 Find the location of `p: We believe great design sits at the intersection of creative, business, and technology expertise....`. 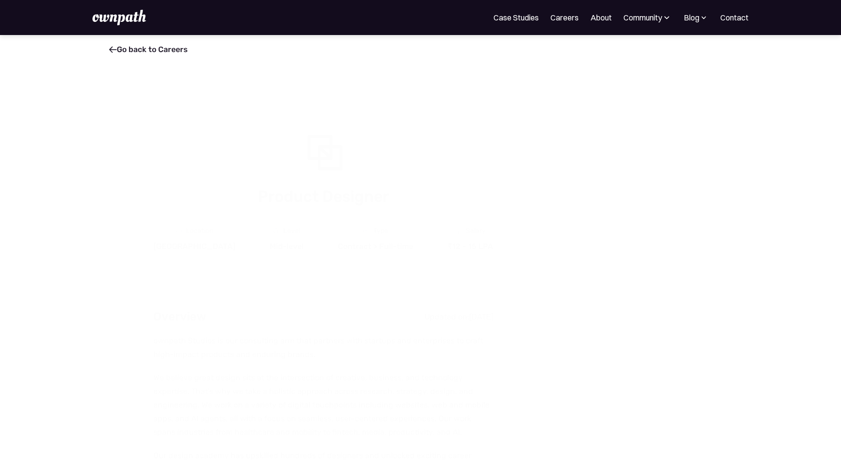

p: We believe great design sits at the intersection of creative, business, and technology expertise.... is located at coordinates (323, 405).